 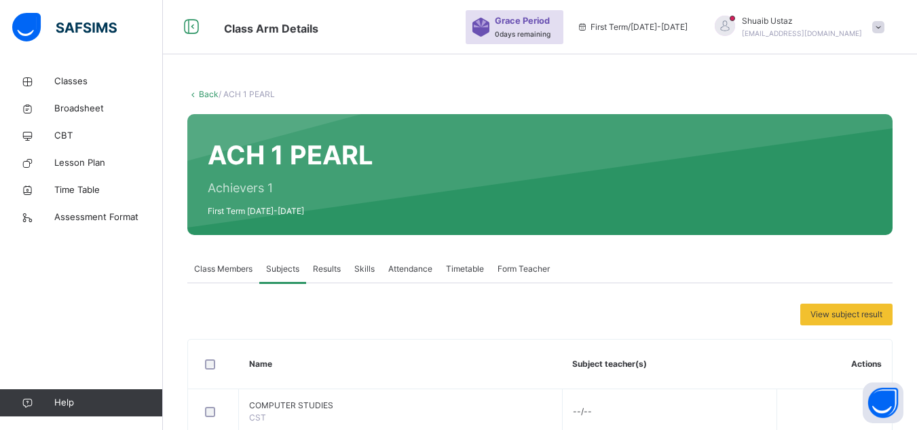 What do you see at coordinates (400, 405) in the screenshot?
I see `span: COMPUTER STUDIES` at bounding box center [400, 405].